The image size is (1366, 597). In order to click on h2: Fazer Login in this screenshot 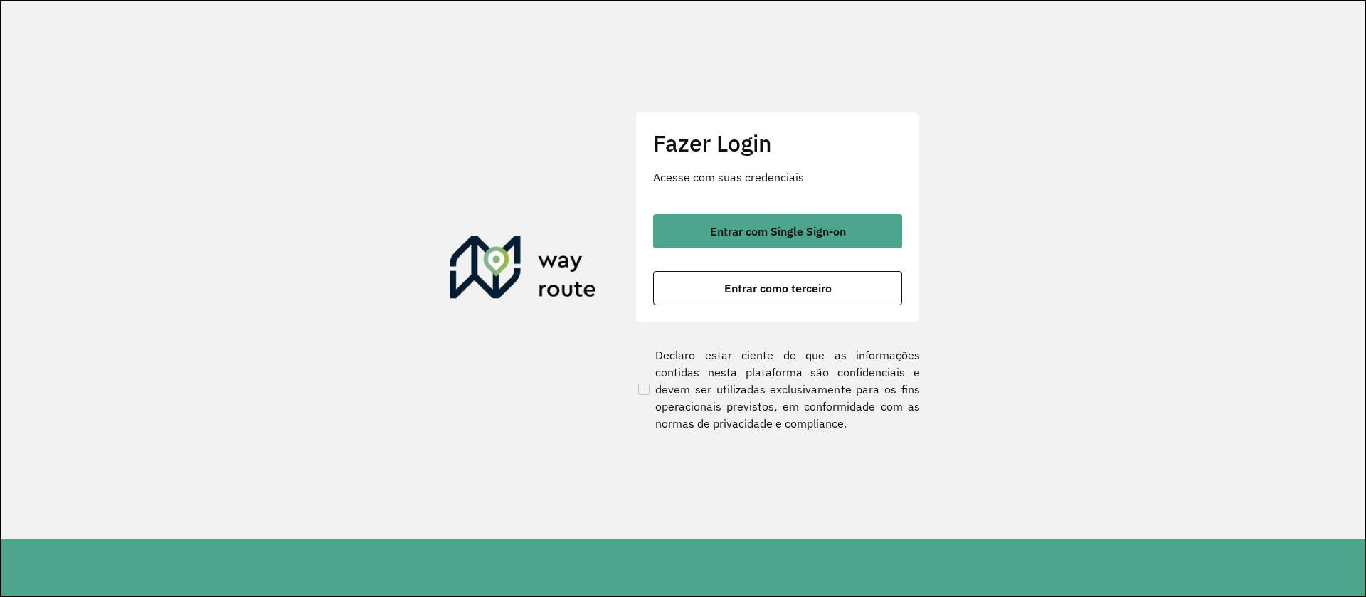, I will do `click(778, 143)`.